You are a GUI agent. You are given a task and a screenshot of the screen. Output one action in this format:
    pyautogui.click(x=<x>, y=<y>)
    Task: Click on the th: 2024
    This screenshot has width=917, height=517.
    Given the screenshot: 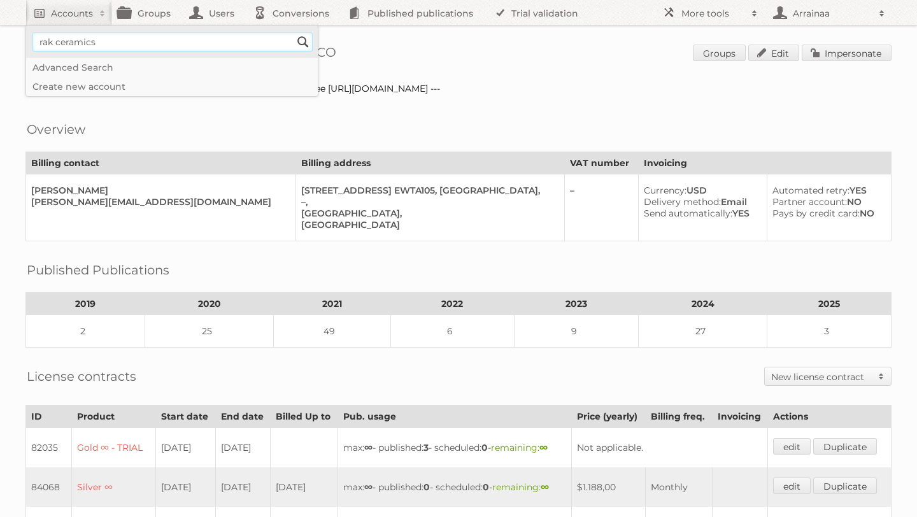 What is the action you would take?
    pyautogui.click(x=703, y=304)
    